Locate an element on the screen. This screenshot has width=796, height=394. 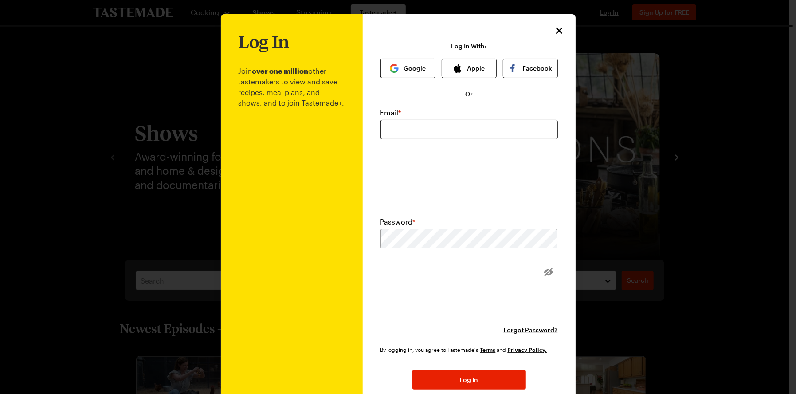
label: Password is located at coordinates (398, 222).